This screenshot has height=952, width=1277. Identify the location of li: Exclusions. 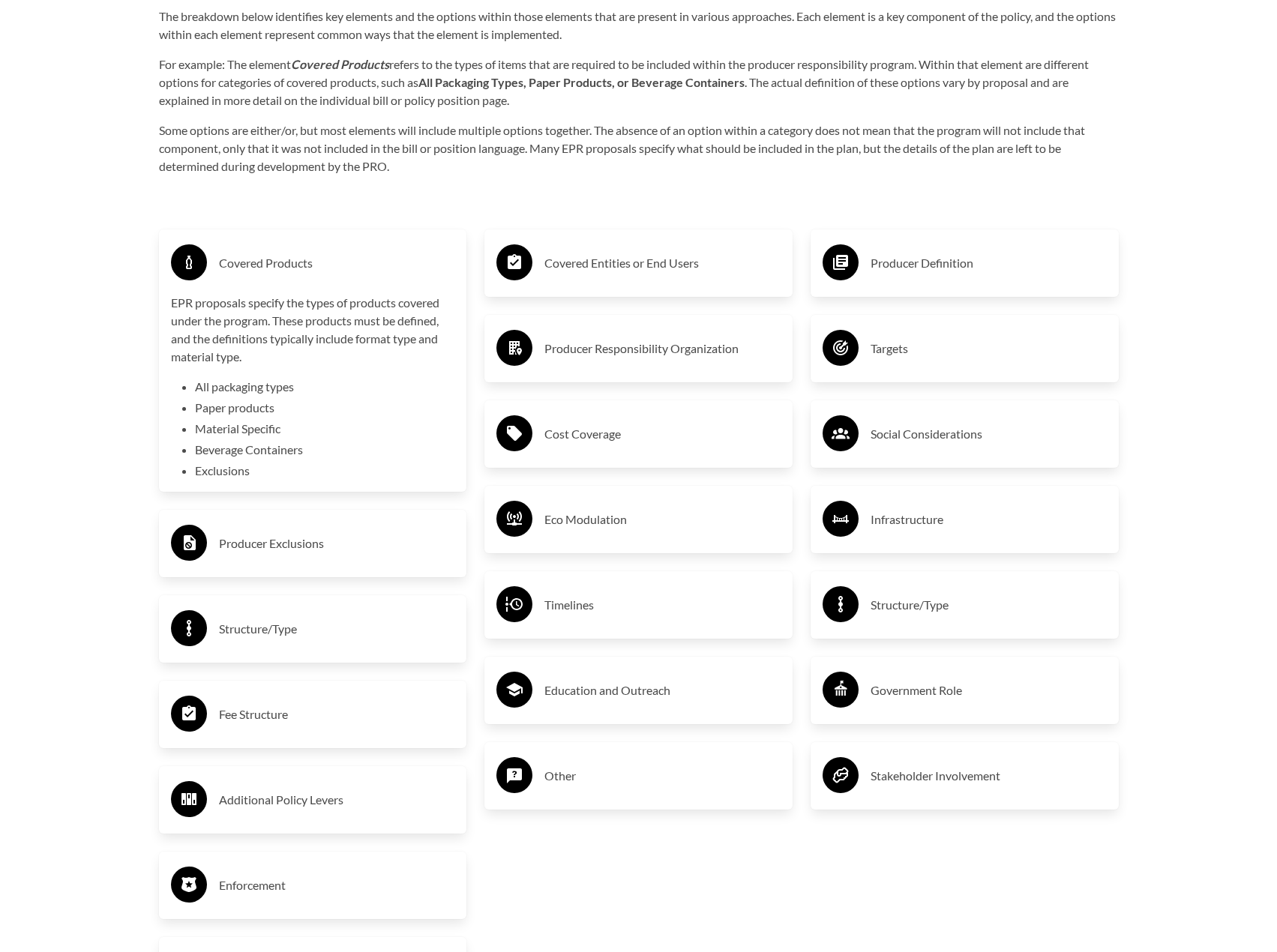
(325, 471).